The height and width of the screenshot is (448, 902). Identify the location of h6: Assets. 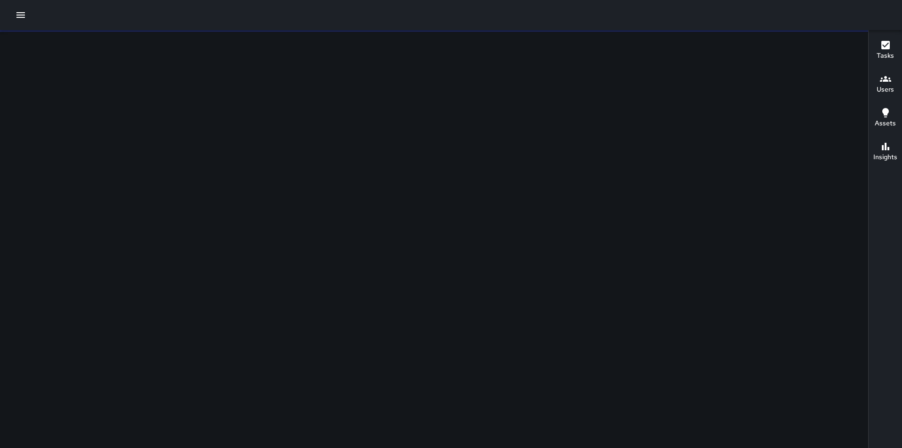
(885, 124).